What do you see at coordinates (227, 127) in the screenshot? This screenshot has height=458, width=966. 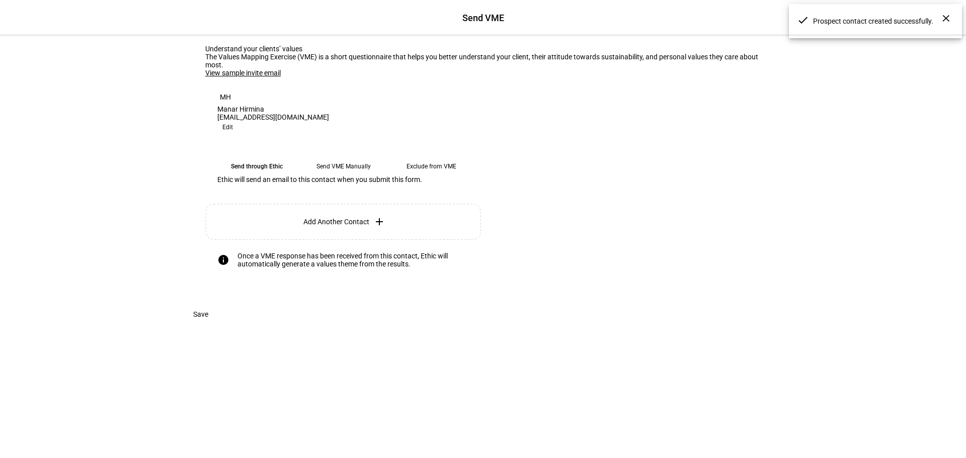 I see `span: Edit` at bounding box center [227, 127].